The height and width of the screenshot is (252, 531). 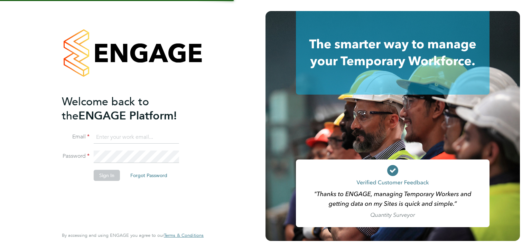 What do you see at coordinates (149, 176) in the screenshot?
I see `button: Forgot Password` at bounding box center [149, 176].